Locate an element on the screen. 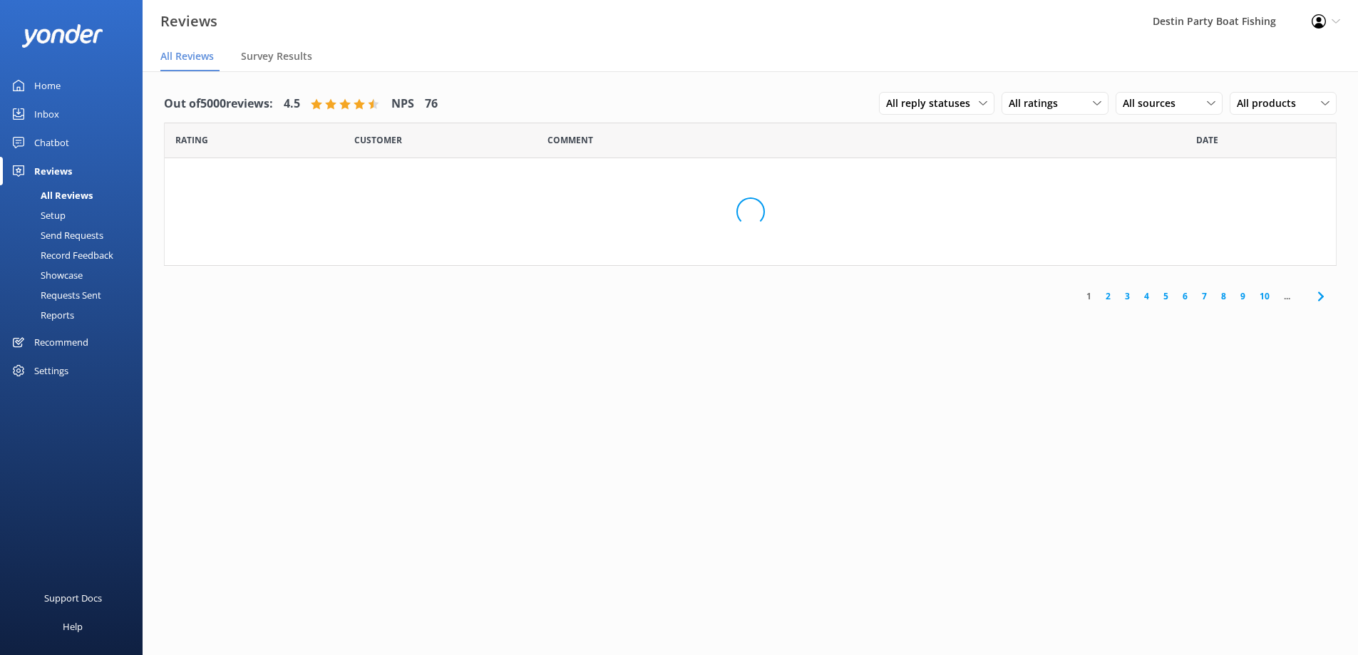 The width and height of the screenshot is (1358, 655). a: 9 is located at coordinates (1243, 296).